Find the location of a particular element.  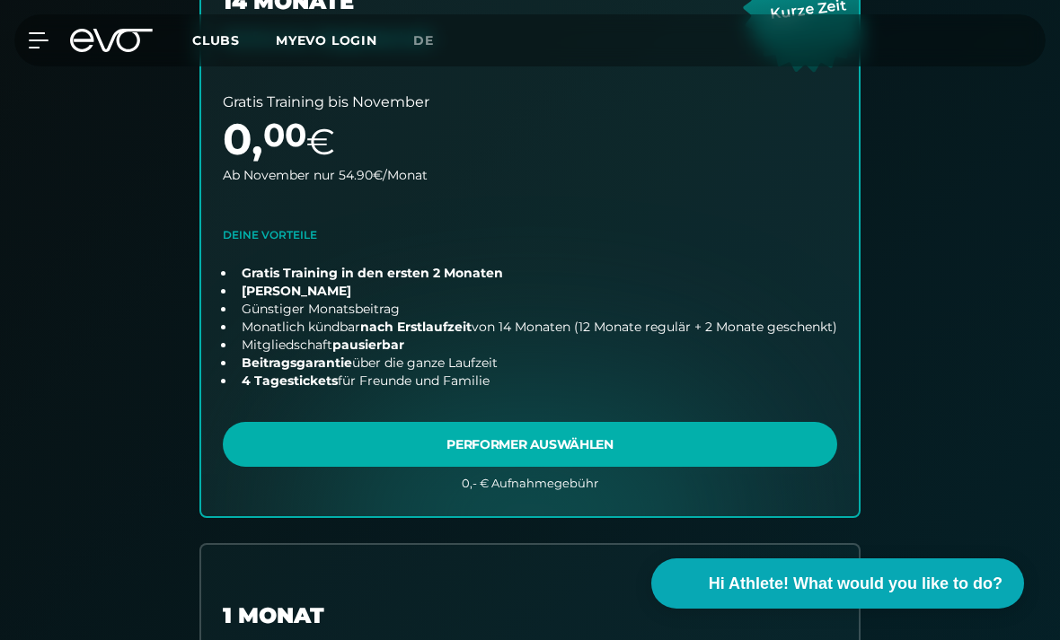

a: Clubs is located at coordinates (234, 40).